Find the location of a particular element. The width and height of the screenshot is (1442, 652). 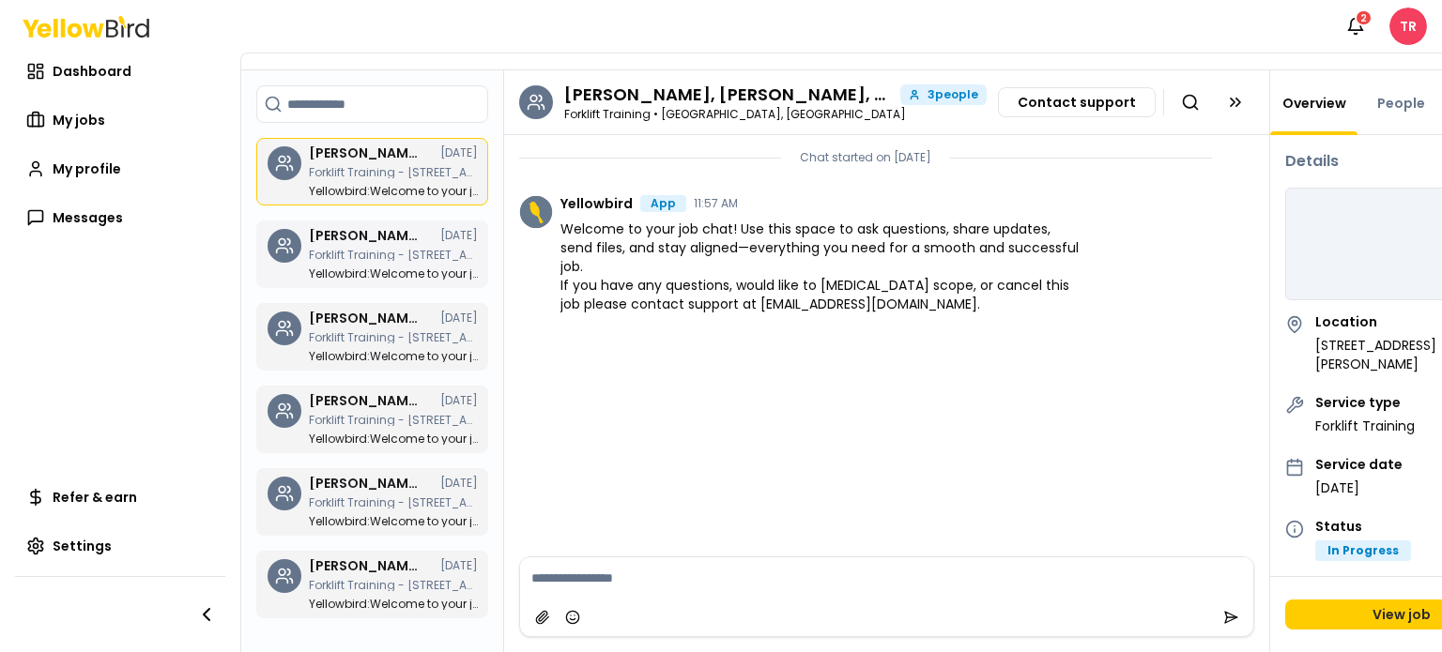

span: Refer & earn is located at coordinates (95, 497).